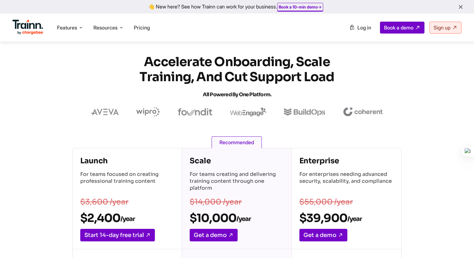  What do you see at coordinates (402, 28) in the screenshot?
I see `a: Book a demo` at bounding box center [402, 28].